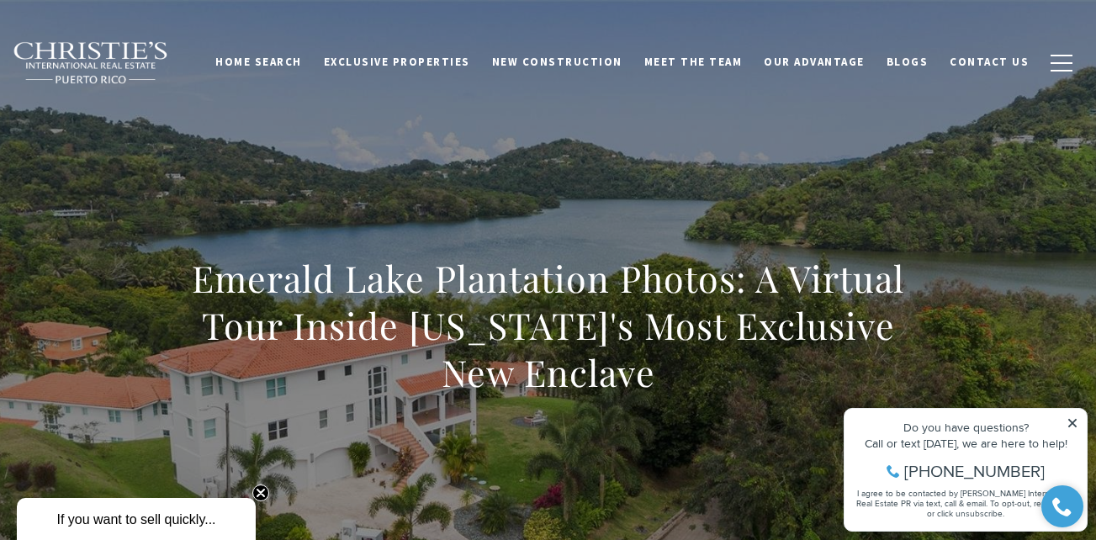  Describe the element at coordinates (693, 62) in the screenshot. I see `a: Meet the Team` at that location.